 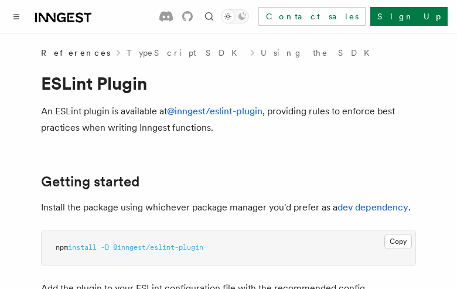 I want to click on button: Toggle navigation, so click(x=16, y=16).